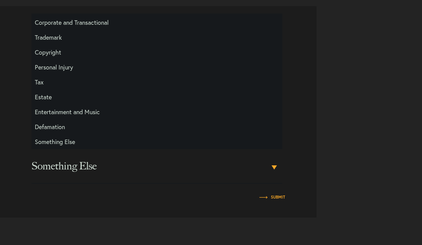 The image size is (422, 245). Describe the element at coordinates (157, 82) in the screenshot. I see `li: Tax` at that location.